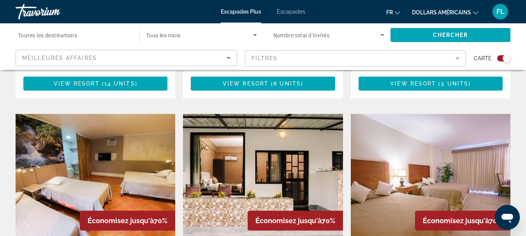 Image resolution: width=526 pixels, height=236 pixels. What do you see at coordinates (482, 58) in the screenshot?
I see `span: Carte` at bounding box center [482, 58].